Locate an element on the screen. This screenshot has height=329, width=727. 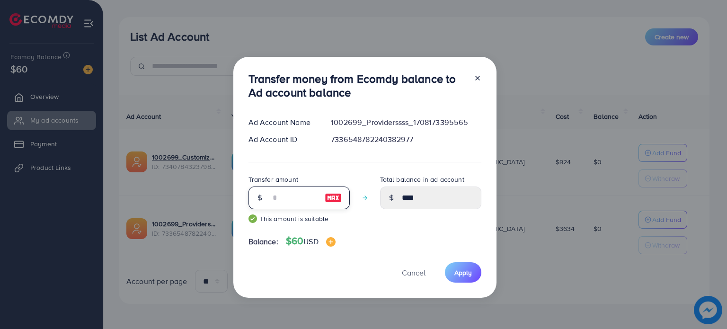
button: Cancel is located at coordinates (414, 272).